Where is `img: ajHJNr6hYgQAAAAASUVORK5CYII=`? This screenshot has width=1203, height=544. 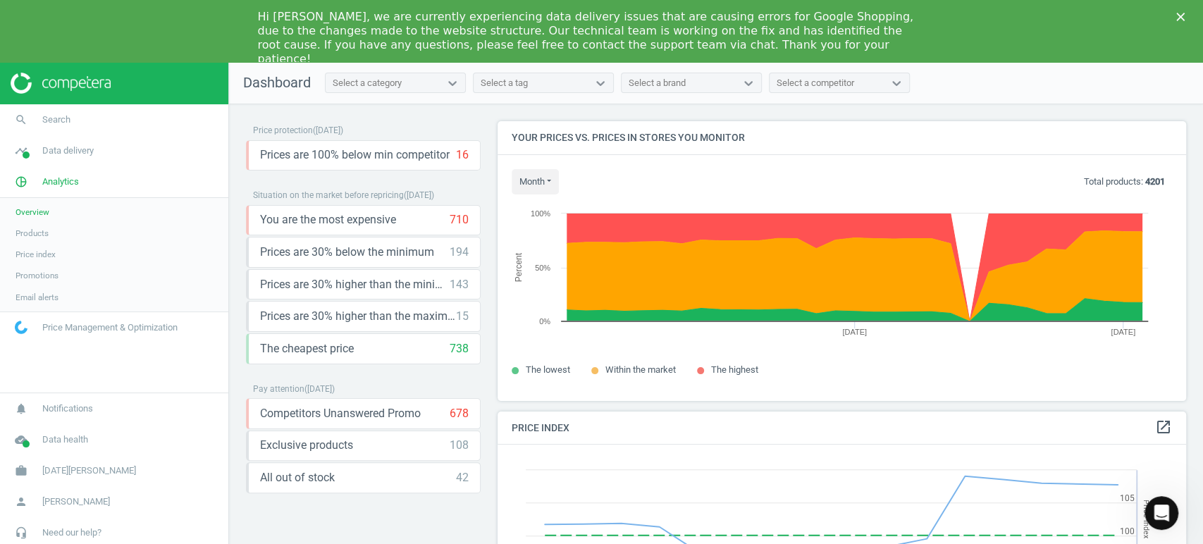 img: ajHJNr6hYgQAAAAASUVORK5CYII= is located at coordinates (61, 83).